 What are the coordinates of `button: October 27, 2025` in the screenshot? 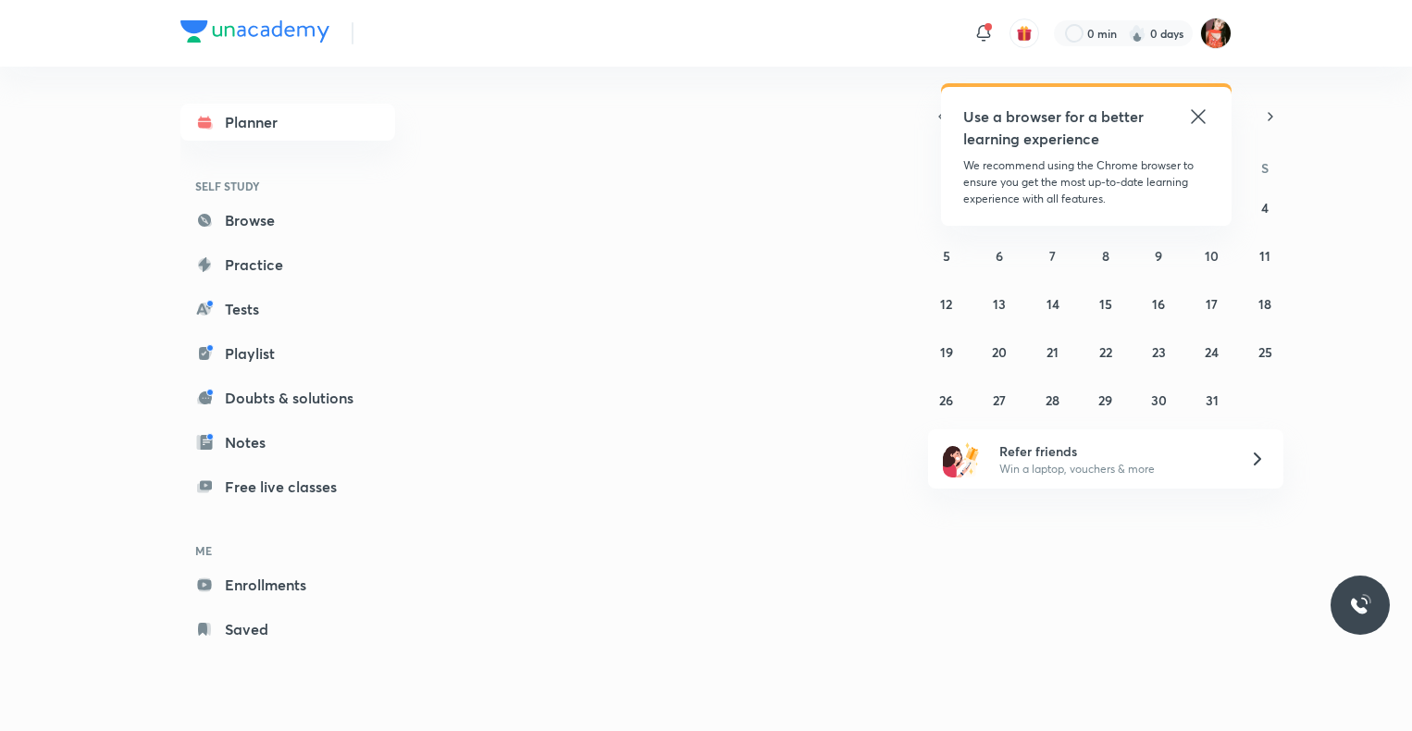 It's located at (999, 400).